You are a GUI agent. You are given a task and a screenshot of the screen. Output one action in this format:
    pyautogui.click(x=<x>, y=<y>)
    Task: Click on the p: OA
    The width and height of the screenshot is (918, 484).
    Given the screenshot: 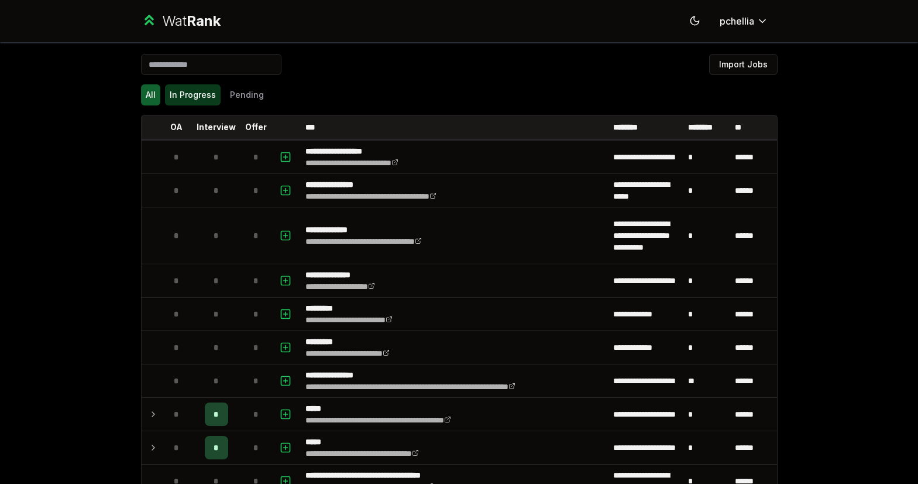 What is the action you would take?
    pyautogui.click(x=176, y=127)
    